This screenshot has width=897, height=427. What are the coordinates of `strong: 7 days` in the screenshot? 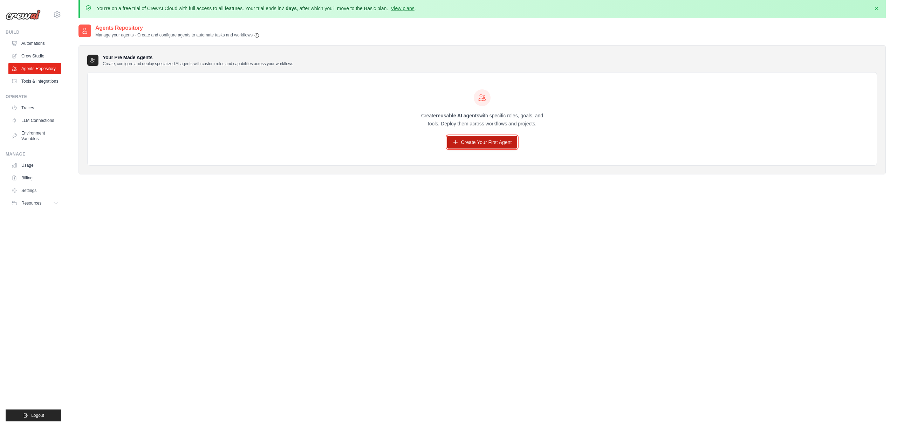 It's located at (289, 8).